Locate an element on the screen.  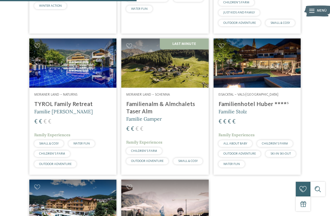
h4: TYROL Family Retreat is located at coordinates (73, 104).